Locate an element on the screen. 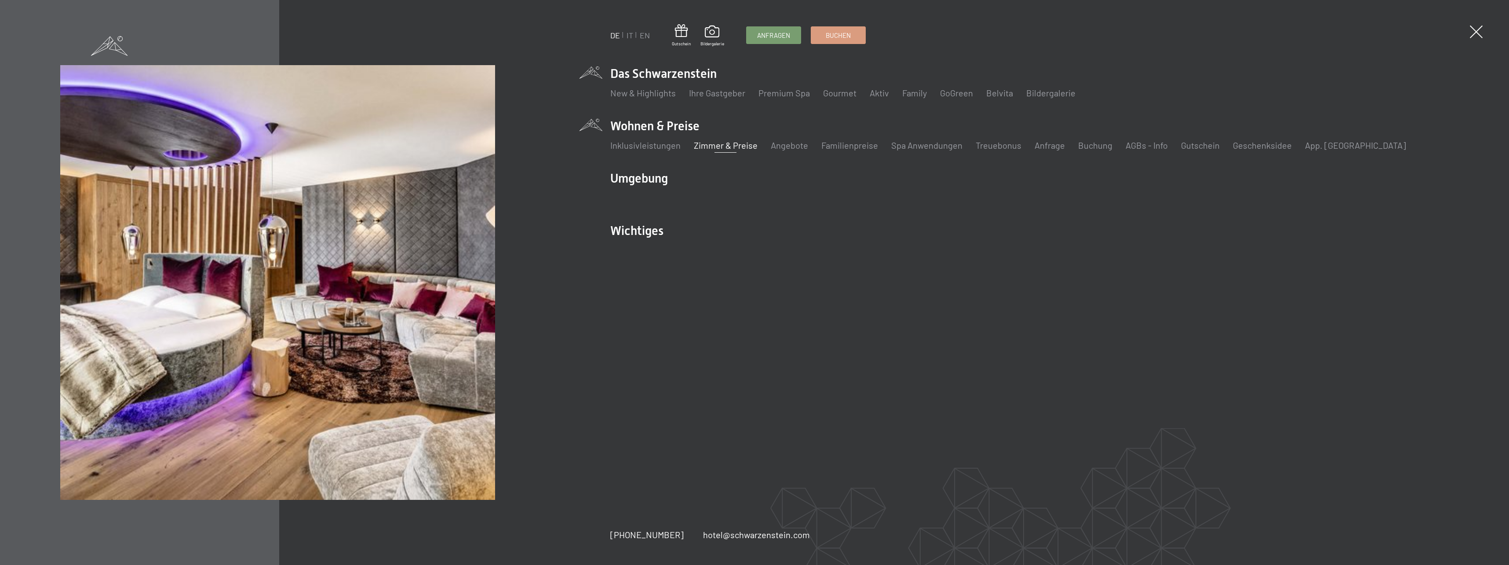 This screenshot has height=565, width=1509. a: EN is located at coordinates (645, 35).